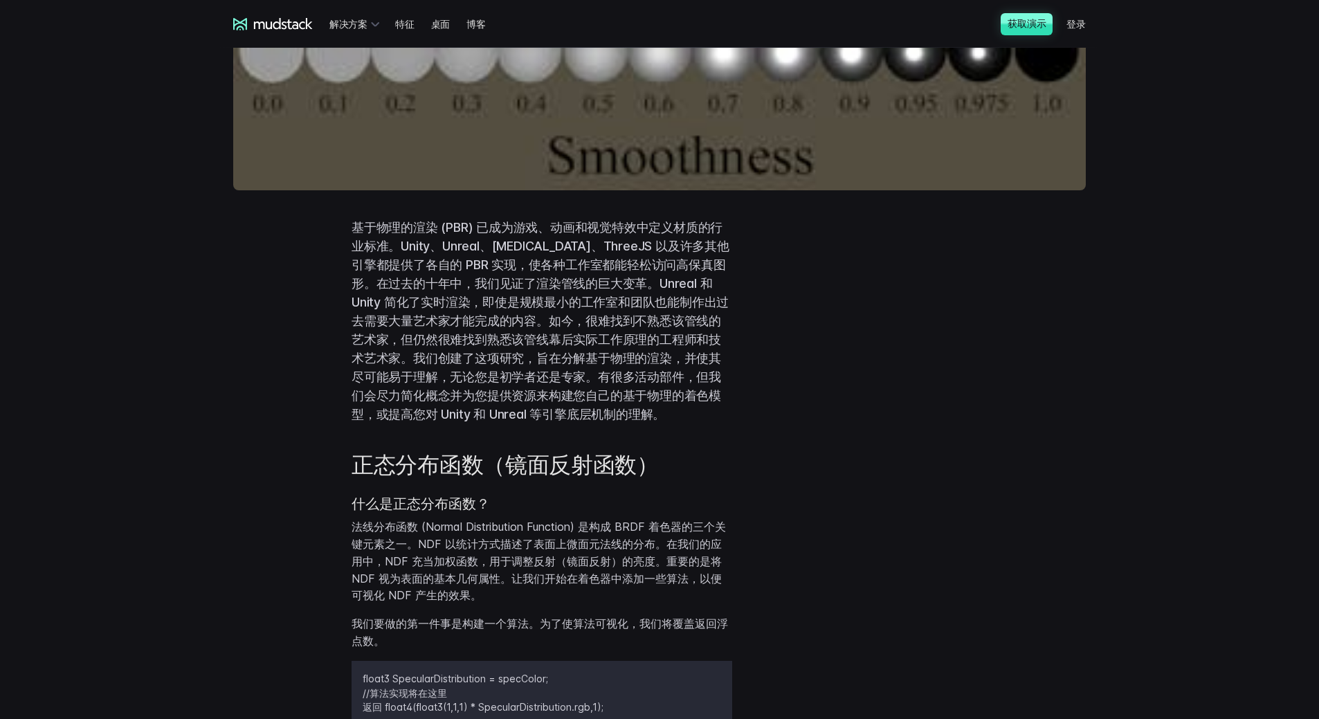 The width and height of the screenshot is (1319, 719). I want to click on font: 解决方案, so click(348, 24).